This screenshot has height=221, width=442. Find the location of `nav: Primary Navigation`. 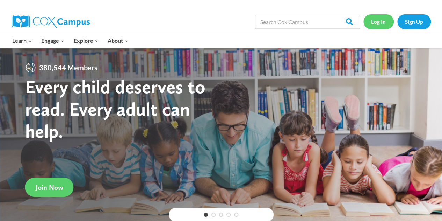

nav: Primary Navigation is located at coordinates (71, 41).